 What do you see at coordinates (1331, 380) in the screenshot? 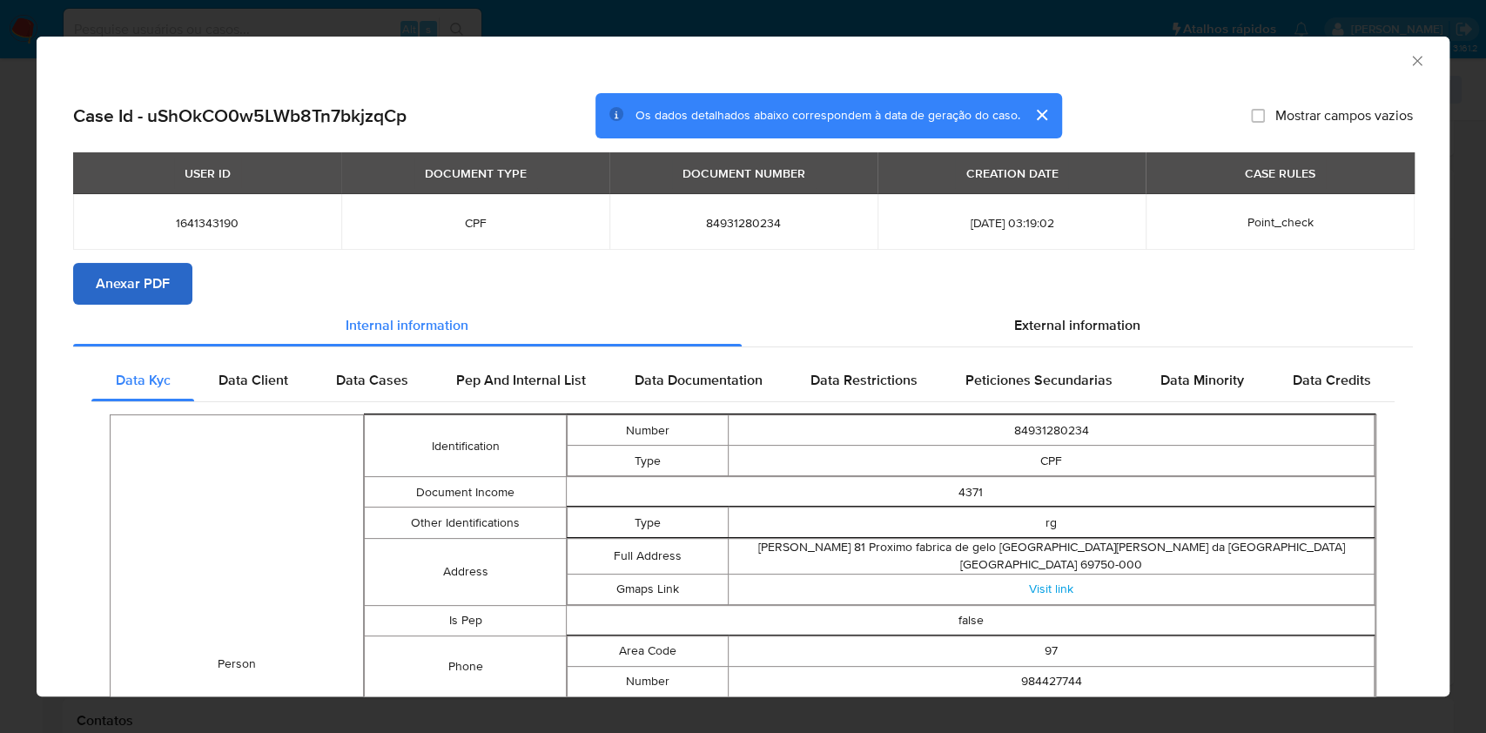
I see `span: Data Credits` at bounding box center [1331, 380].